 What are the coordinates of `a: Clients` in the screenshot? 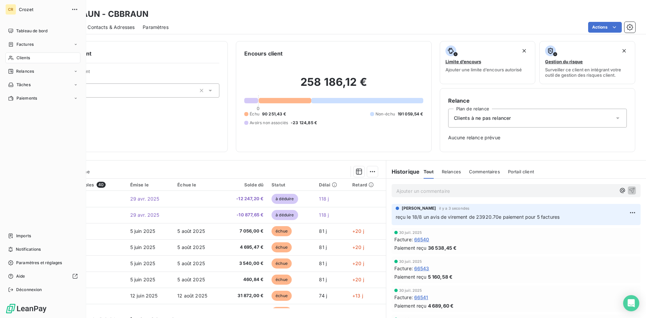 It's located at (43, 58).